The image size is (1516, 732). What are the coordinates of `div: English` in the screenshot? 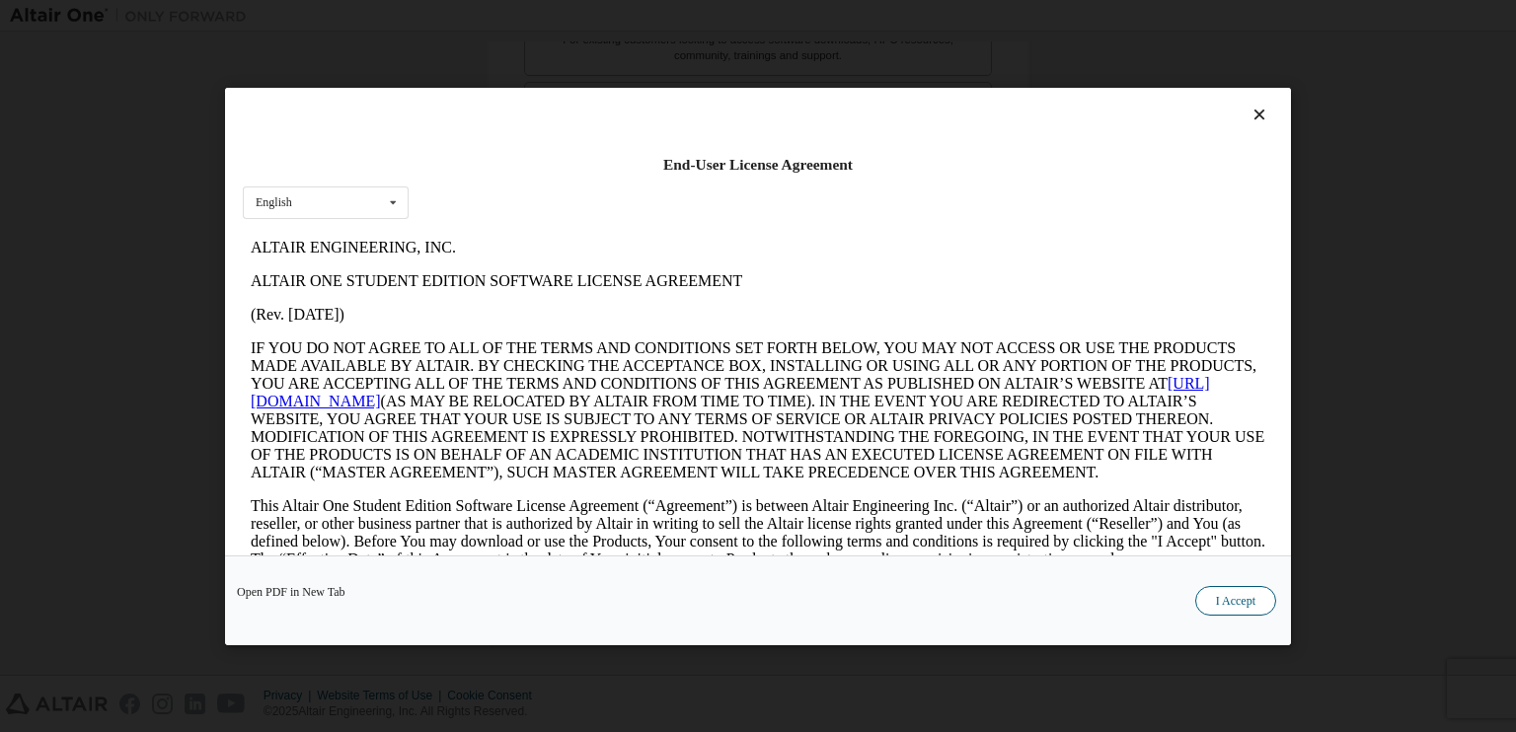 It's located at (273, 202).